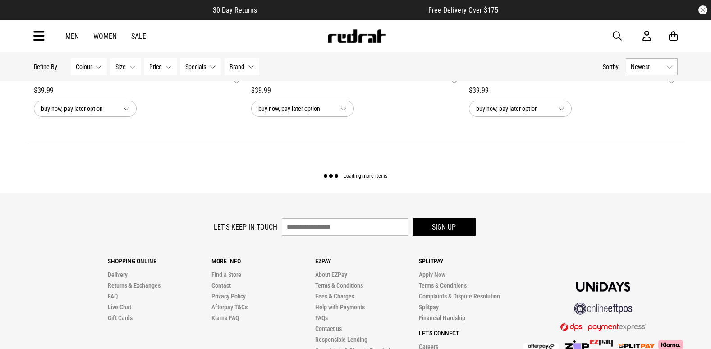 The height and width of the screenshot is (349, 711). What do you see at coordinates (322, 318) in the screenshot?
I see `a: FAQs` at bounding box center [322, 318].